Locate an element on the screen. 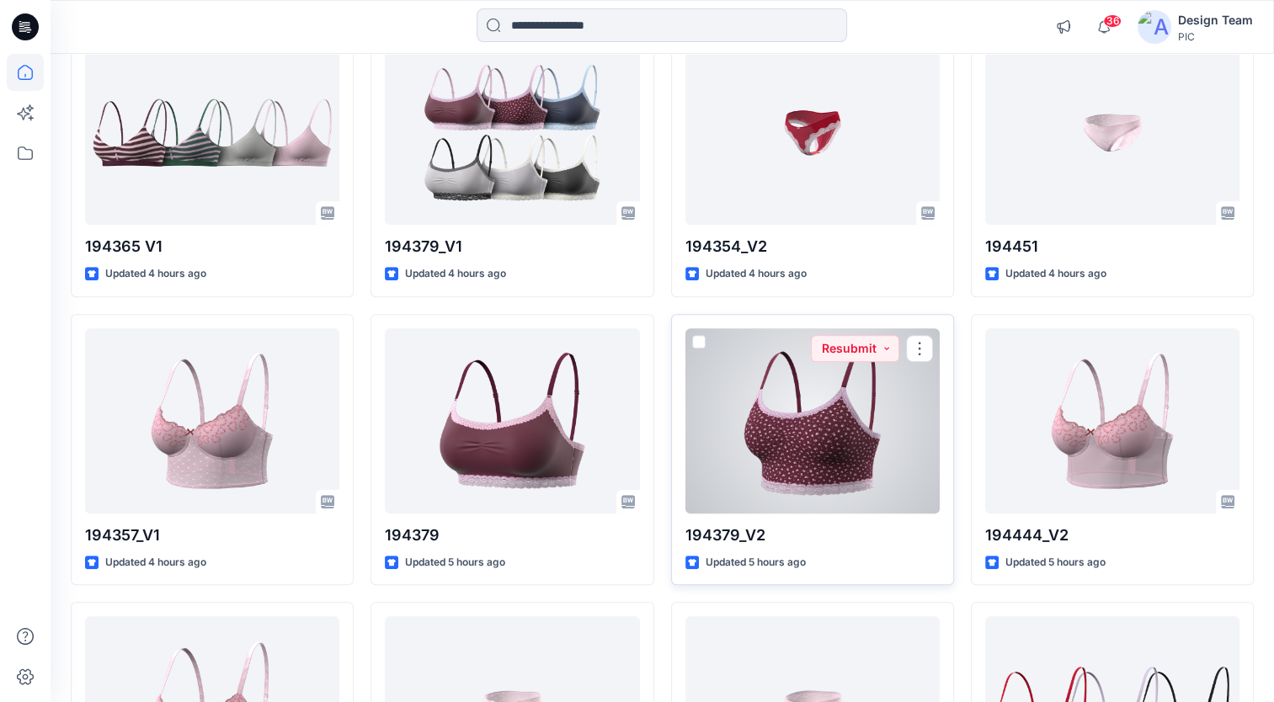 This screenshot has width=1274, height=702. img: avatar is located at coordinates (1155, 27).